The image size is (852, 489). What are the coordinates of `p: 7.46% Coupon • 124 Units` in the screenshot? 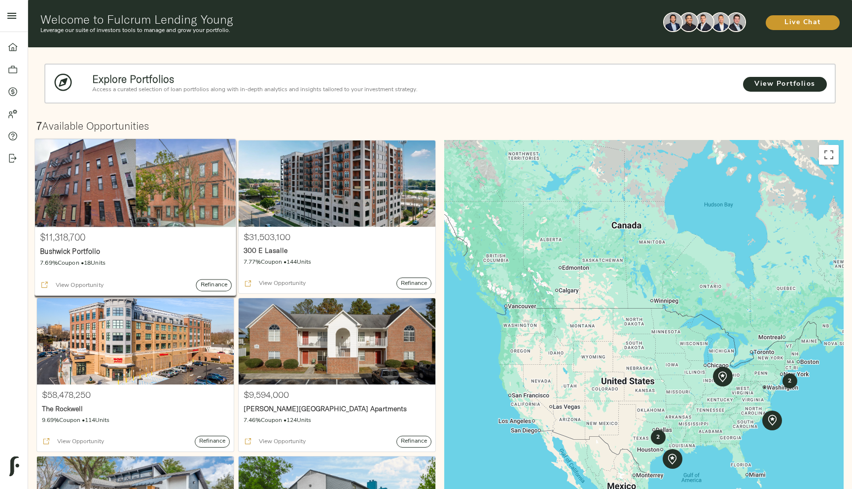 It's located at (337, 421).